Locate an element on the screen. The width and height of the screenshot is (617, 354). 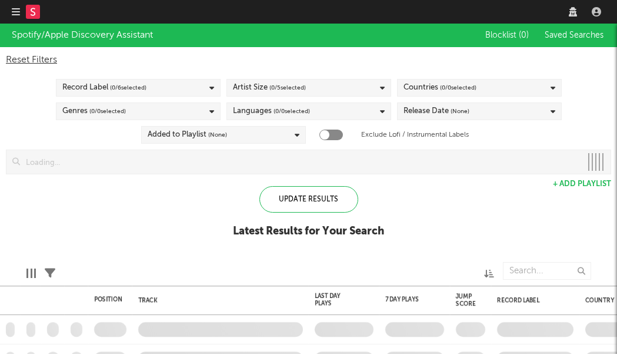
button: + Add Playlist is located at coordinates (582, 184).